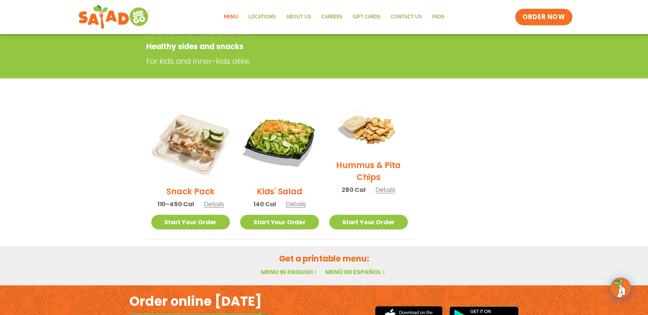 This screenshot has height=315, width=648. What do you see at coordinates (175, 204) in the screenshot?
I see `span: 110-450 Cal` at bounding box center [175, 204].